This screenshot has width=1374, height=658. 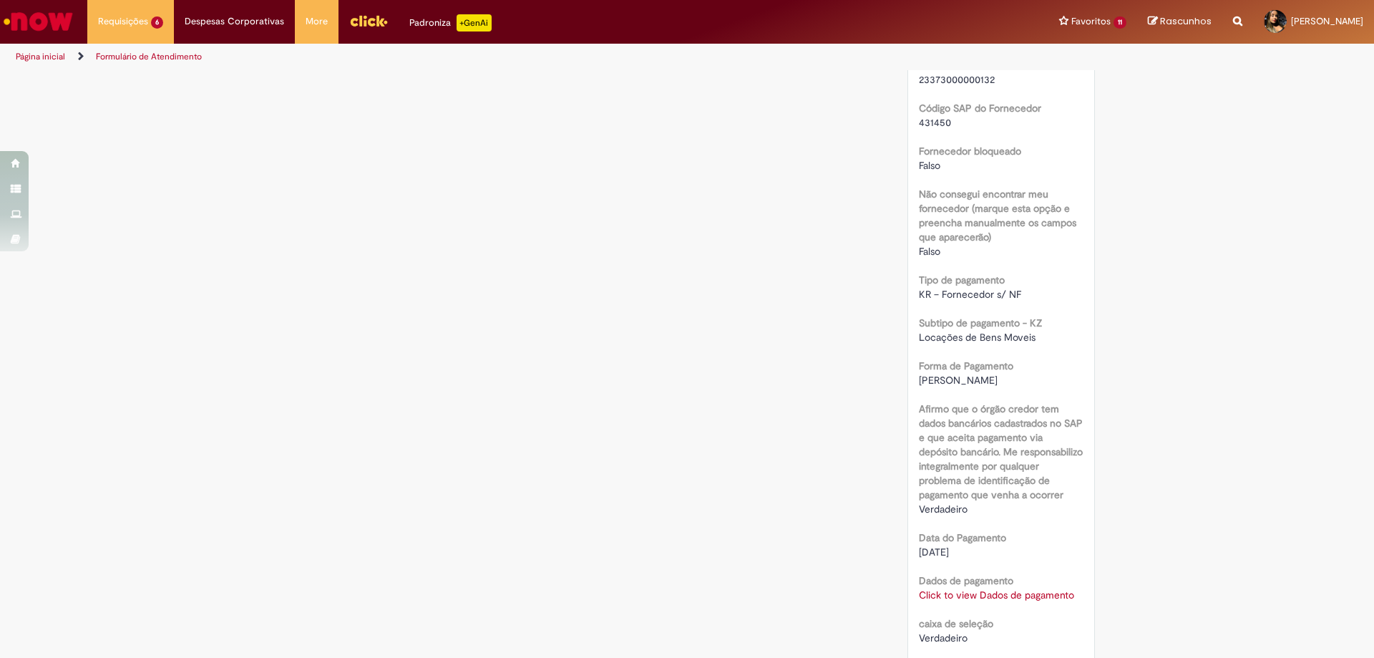 I want to click on b: Tipo de pagamento, so click(x=962, y=280).